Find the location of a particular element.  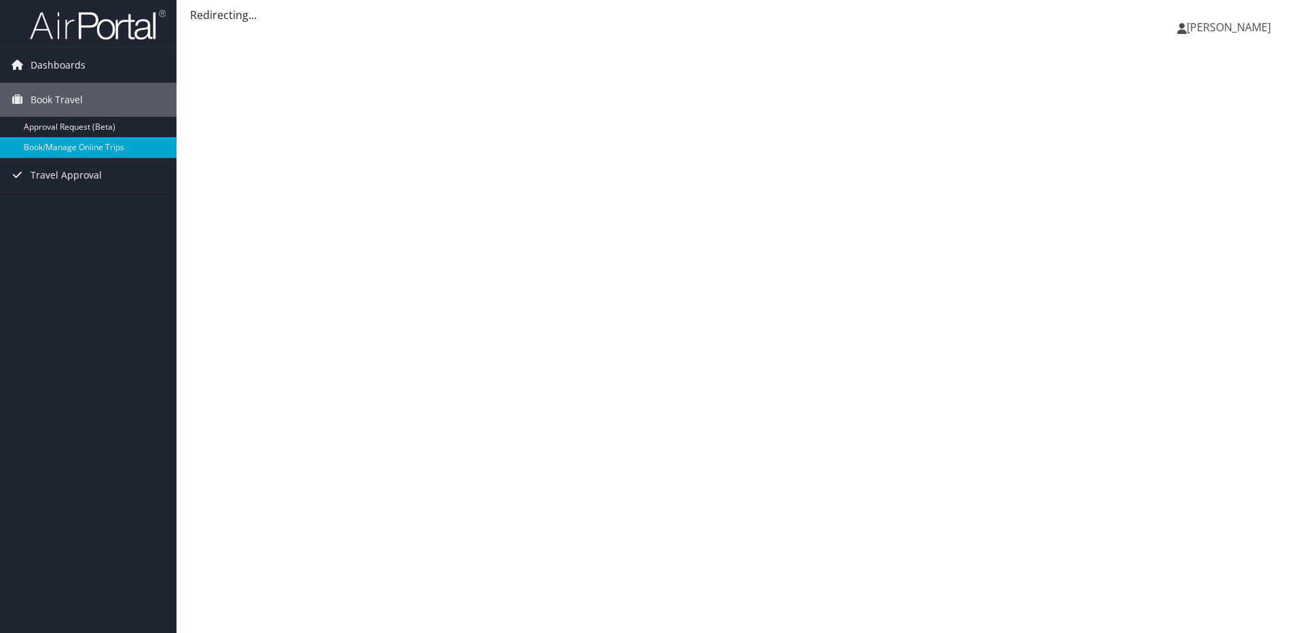

div: Redirecting... is located at coordinates (737, 15).